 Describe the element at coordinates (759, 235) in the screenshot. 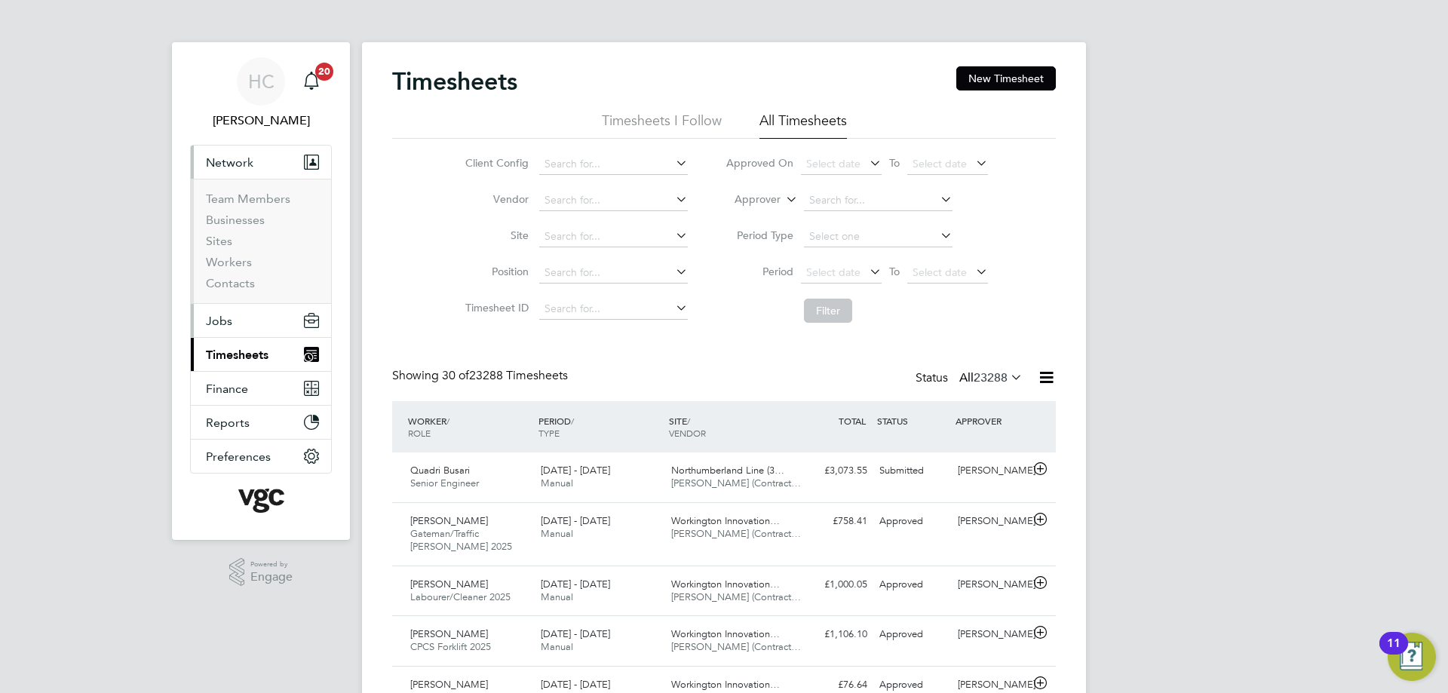

I see `label: Period Type` at that location.